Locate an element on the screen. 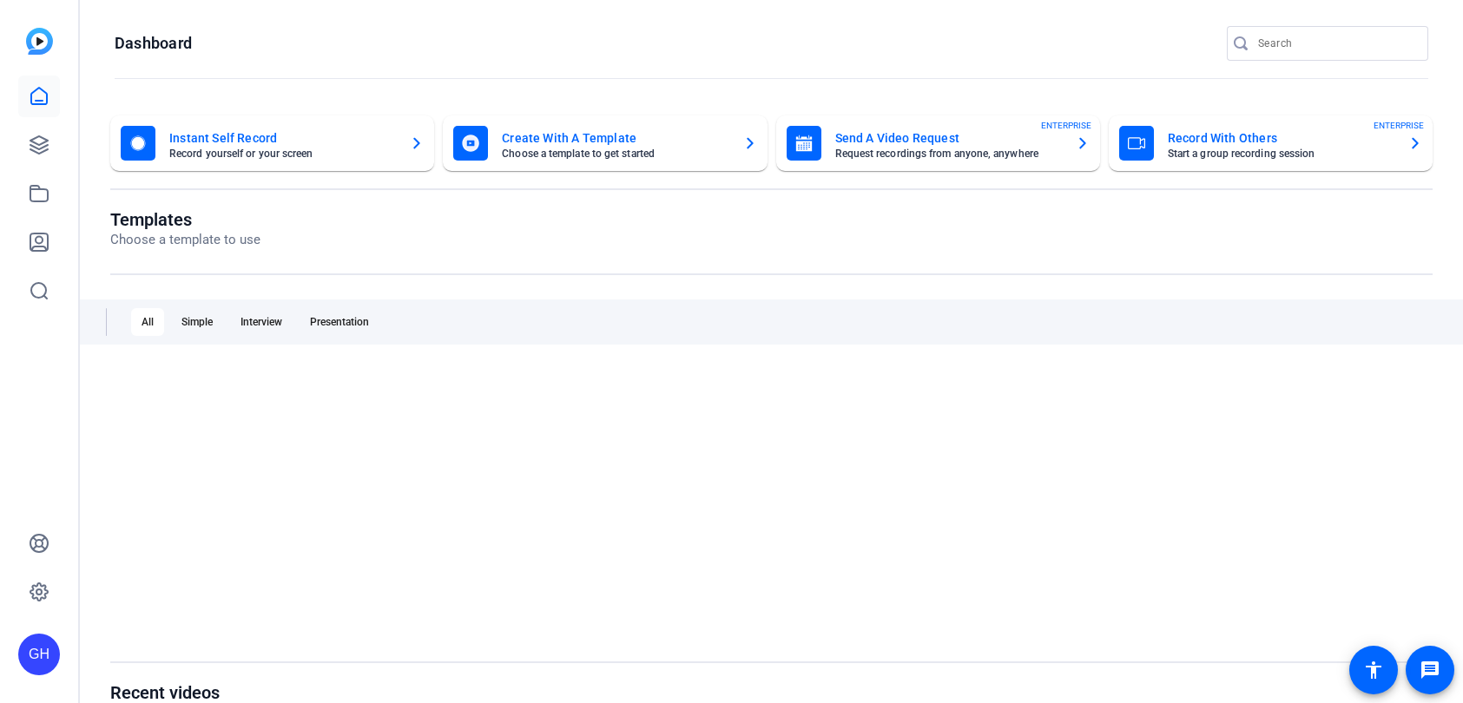 The width and height of the screenshot is (1463, 703). mat-card-title: Create With A Template is located at coordinates (615, 138).